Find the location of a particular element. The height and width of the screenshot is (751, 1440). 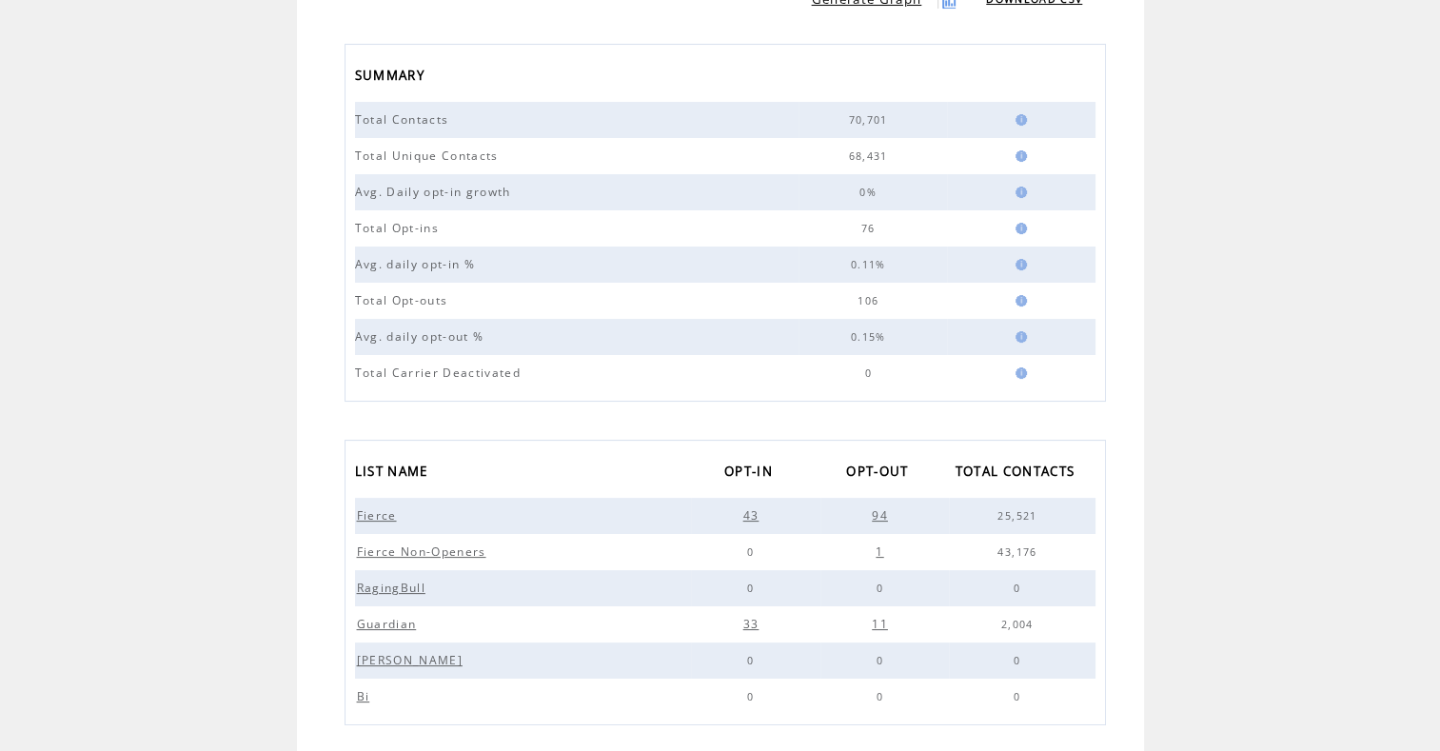

span: 43 is located at coordinates (754, 515).